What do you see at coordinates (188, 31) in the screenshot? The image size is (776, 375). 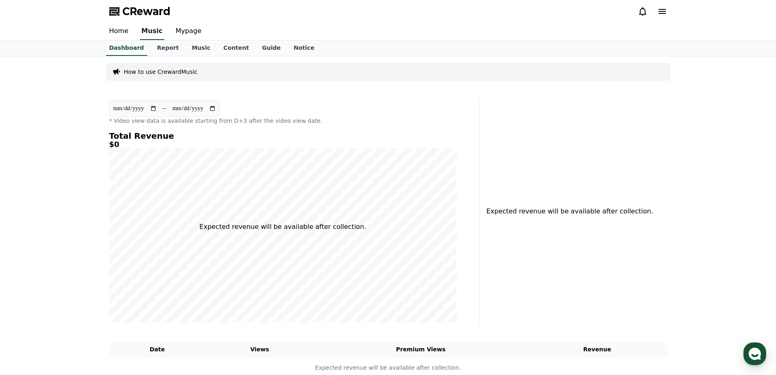 I see `a: Mypage` at bounding box center [188, 31].